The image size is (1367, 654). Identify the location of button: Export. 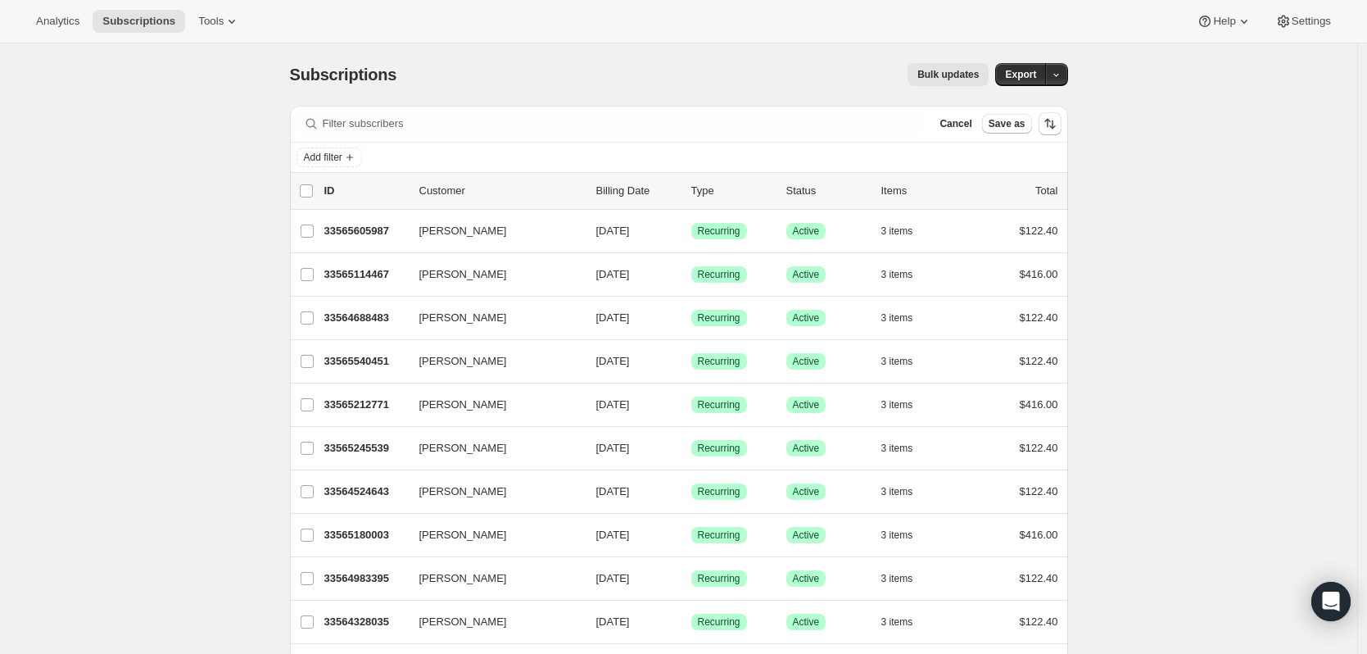
(1021, 75).